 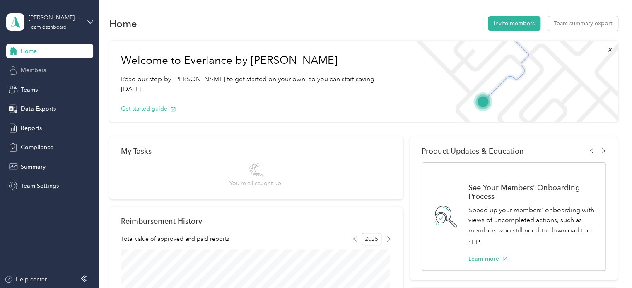 I want to click on span: Members, so click(x=33, y=70).